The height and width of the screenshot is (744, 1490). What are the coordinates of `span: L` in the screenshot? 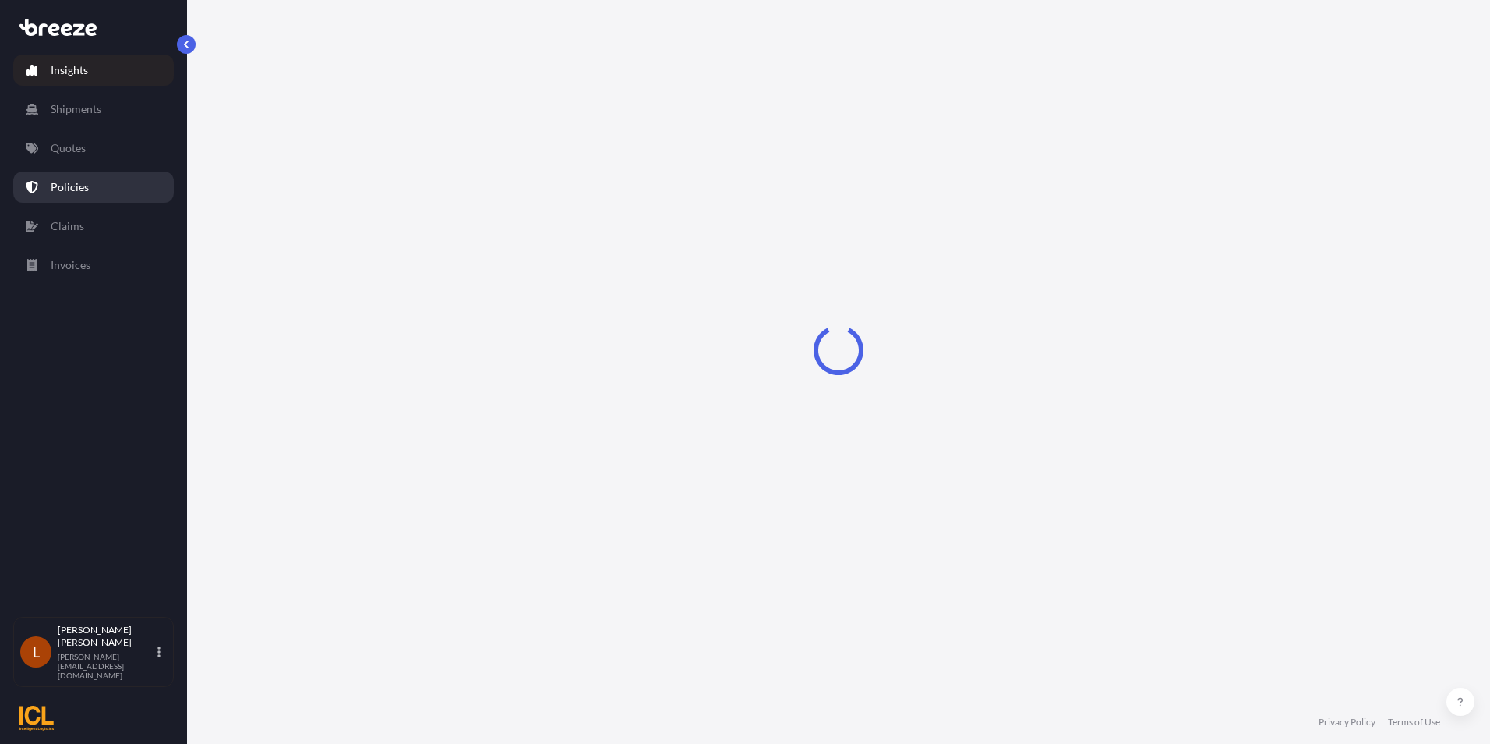 It's located at (36, 652).